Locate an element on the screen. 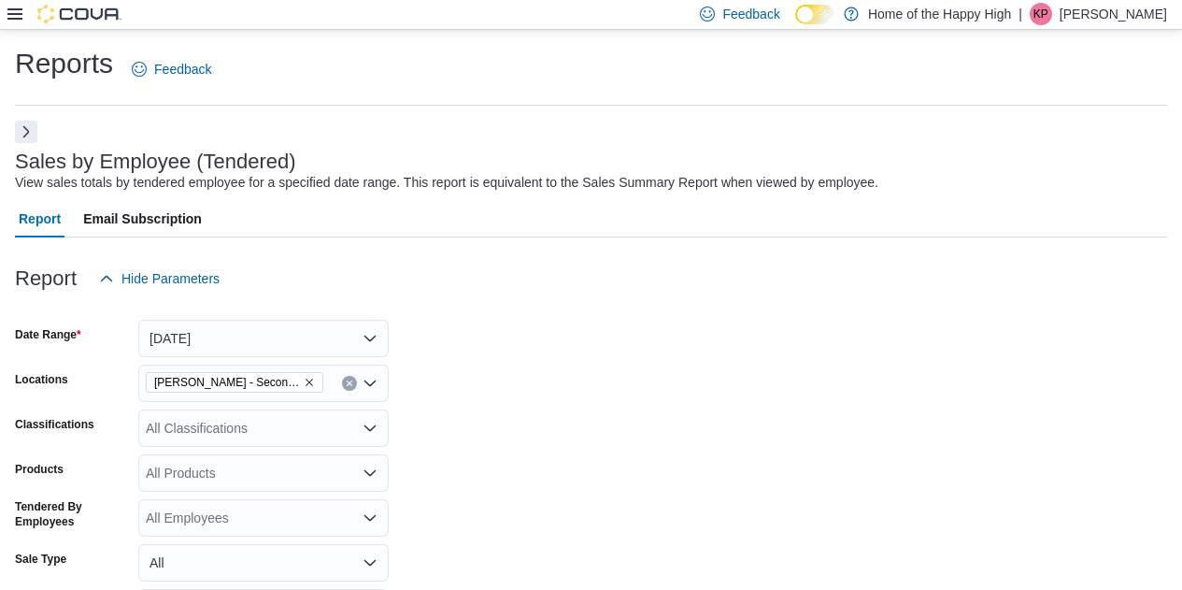 The height and width of the screenshot is (590, 1182). button: Hide Parameters is located at coordinates (159, 278).